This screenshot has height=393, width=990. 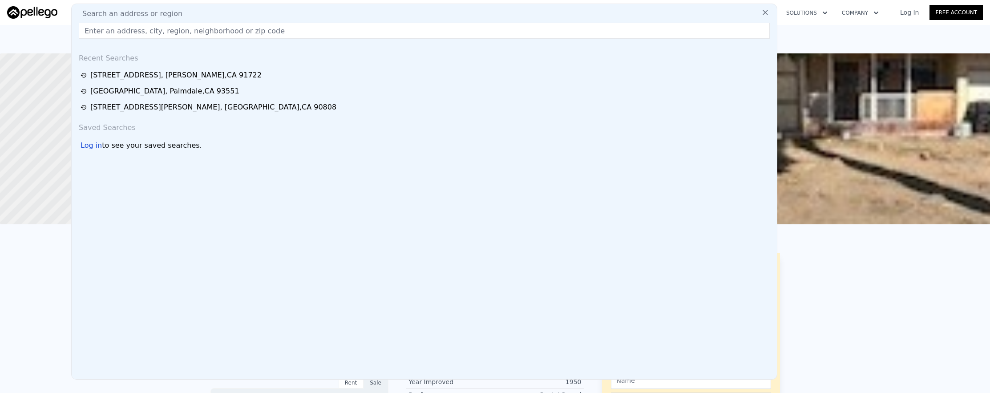 What do you see at coordinates (538, 382) in the screenshot?
I see `div: 1950` at bounding box center [538, 382].